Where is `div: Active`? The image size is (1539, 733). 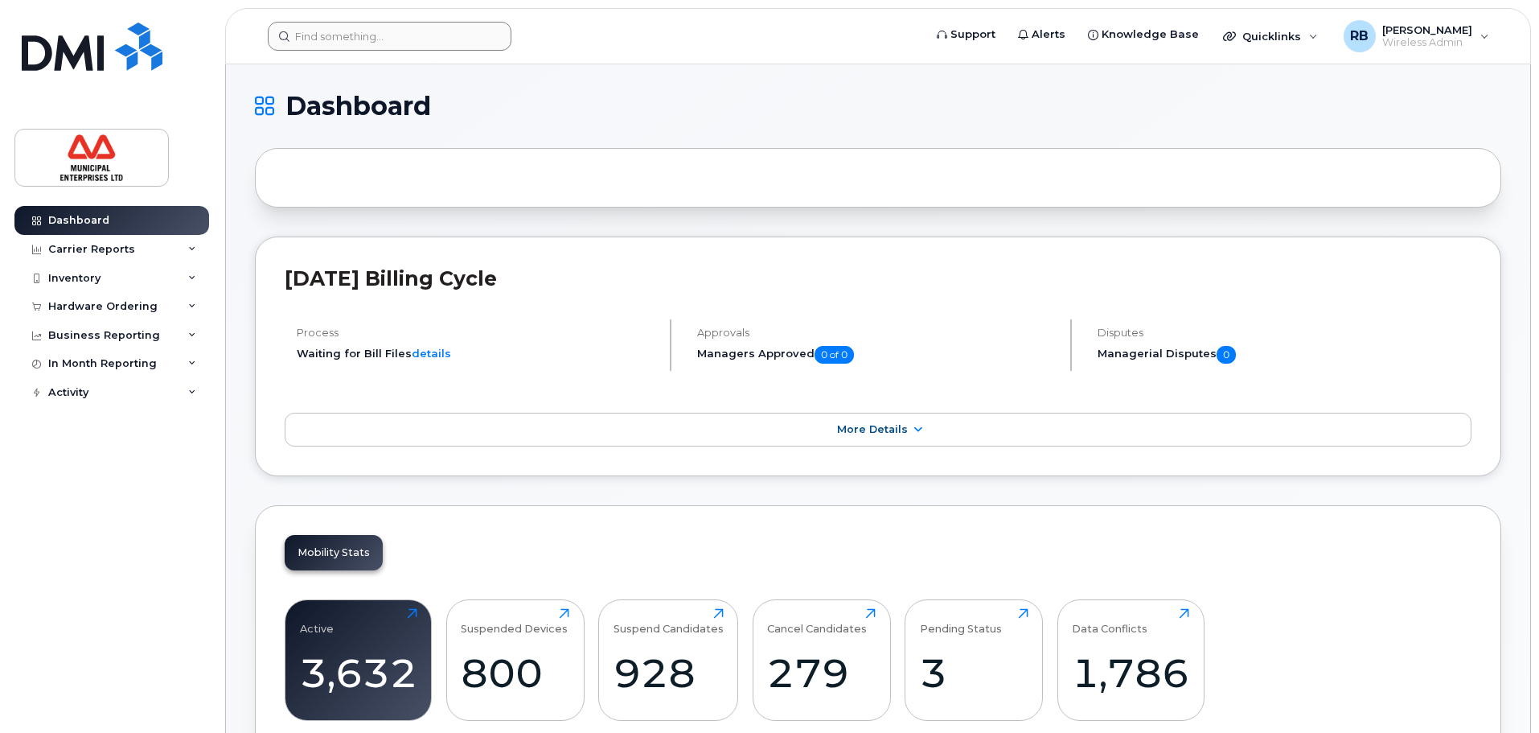
div: Active is located at coordinates (317, 621).